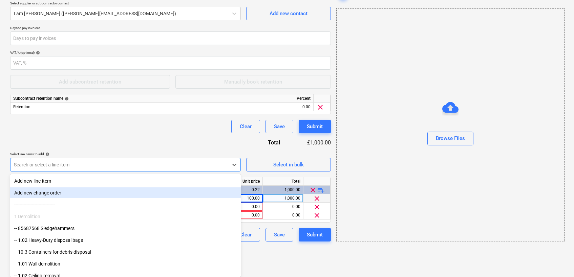 The image size is (574, 277). What do you see at coordinates (289, 14) in the screenshot?
I see `button: Add new contact` at bounding box center [289, 14].